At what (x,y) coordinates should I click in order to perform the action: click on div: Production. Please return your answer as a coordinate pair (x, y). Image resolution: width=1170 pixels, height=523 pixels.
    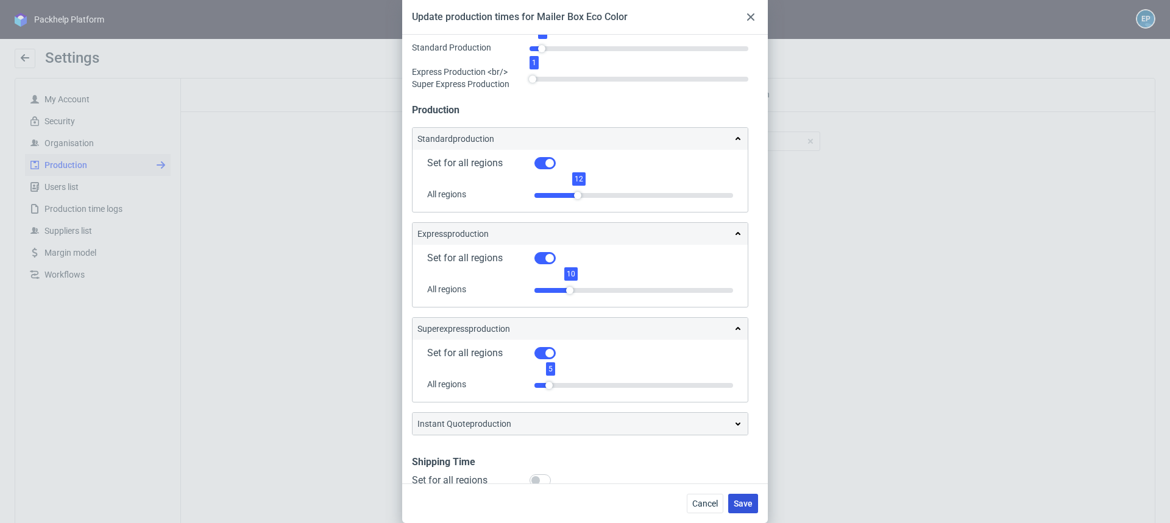
    Looking at the image, I should click on (580, 105).